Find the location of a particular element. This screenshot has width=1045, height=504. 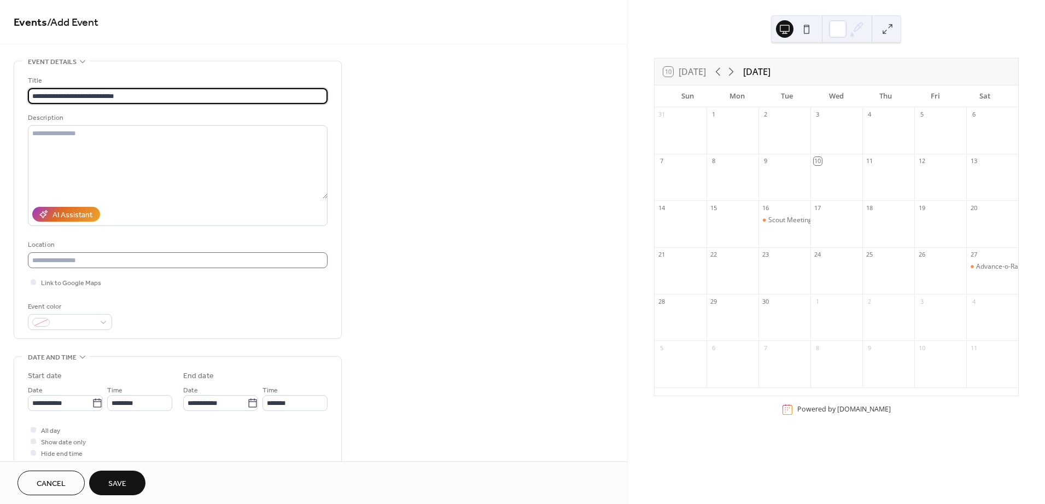

div: 25 is located at coordinates (870, 254).